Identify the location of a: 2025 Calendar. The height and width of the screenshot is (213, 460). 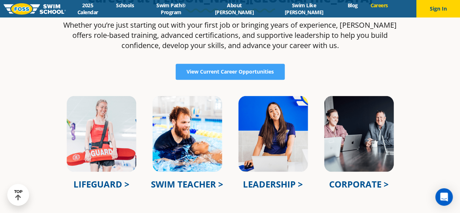
(88, 9).